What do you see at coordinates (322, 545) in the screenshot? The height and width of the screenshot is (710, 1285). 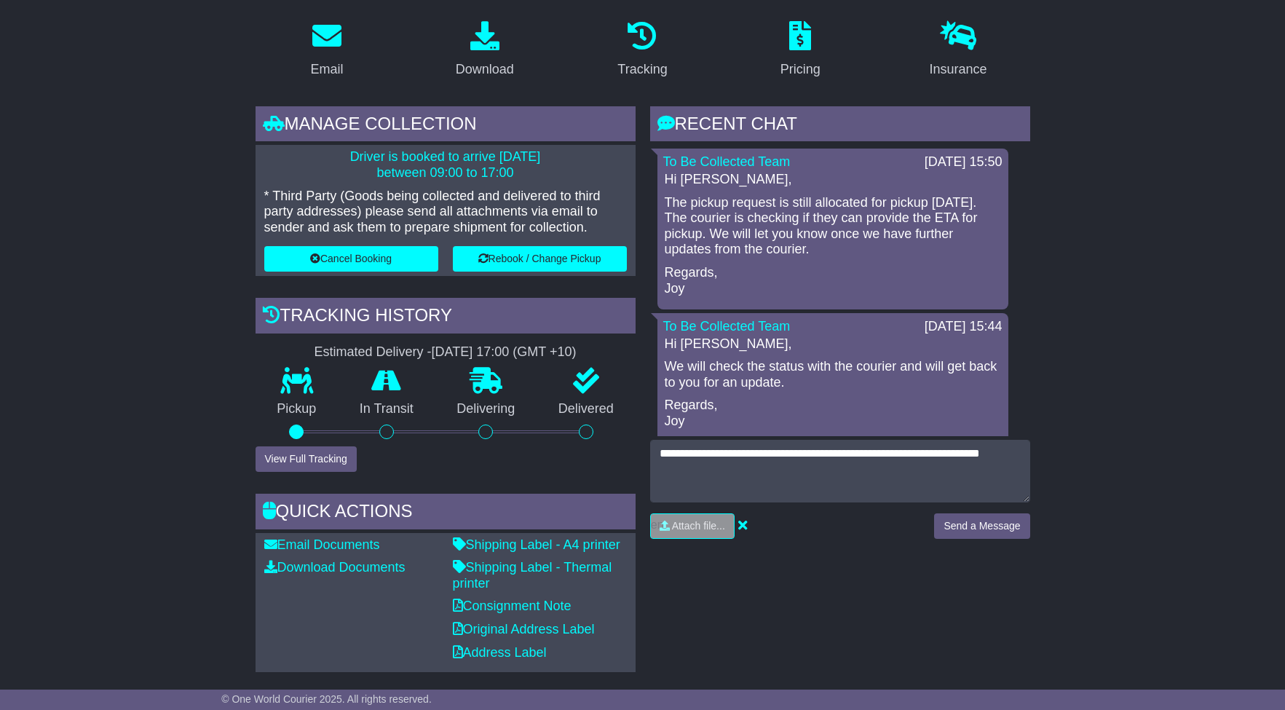 I see `a: Email Documents` at bounding box center [322, 545].